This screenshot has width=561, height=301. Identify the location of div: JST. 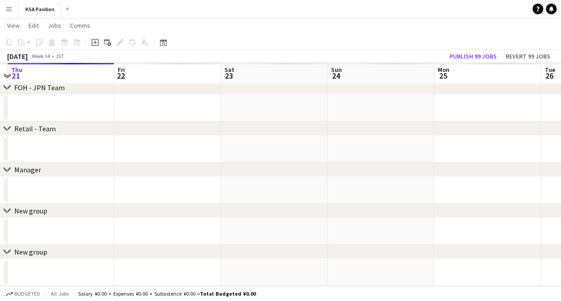
(59, 56).